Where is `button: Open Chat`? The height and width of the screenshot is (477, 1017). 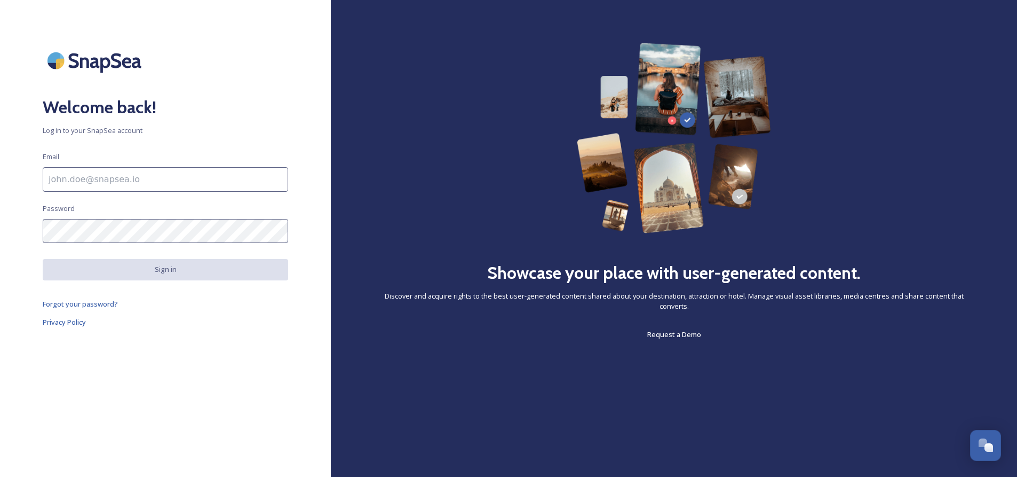
button: Open Chat is located at coordinates (986, 445).